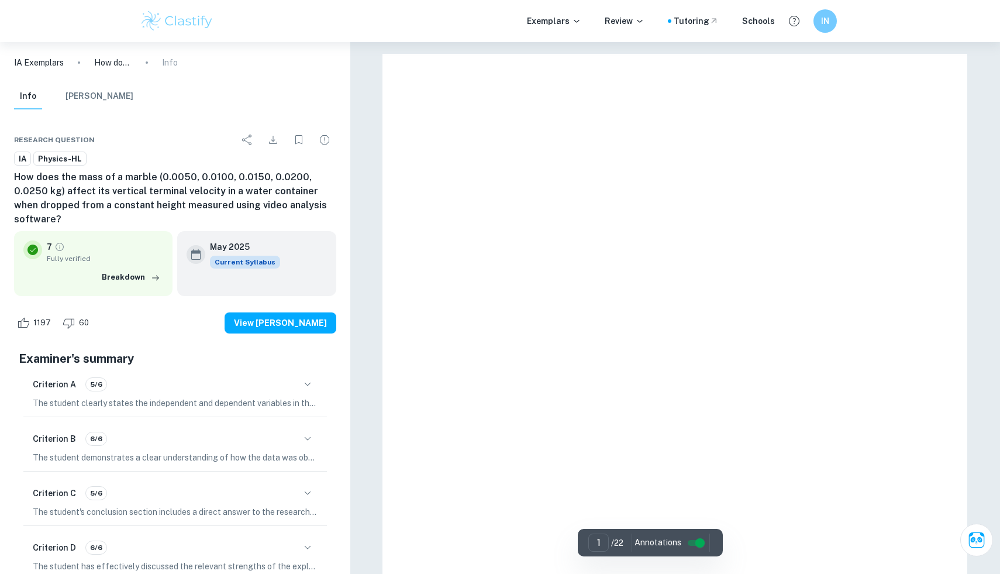 The height and width of the screenshot is (574, 1000). Describe the element at coordinates (175, 403) in the screenshot. I see `p: The student clearly states the independent and dependent variables in the research question but t...` at that location.